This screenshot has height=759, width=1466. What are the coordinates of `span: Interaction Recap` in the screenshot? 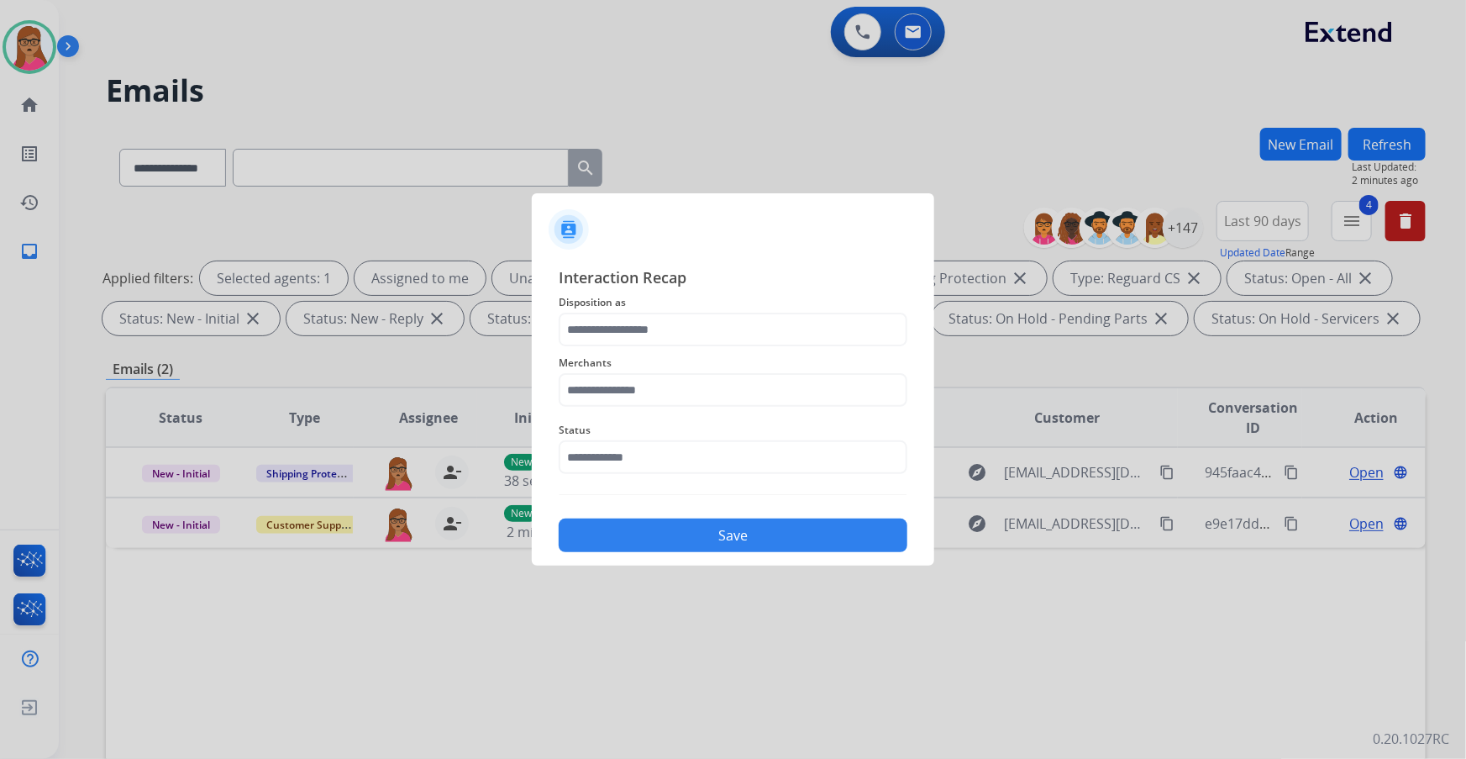 It's located at (733, 279).